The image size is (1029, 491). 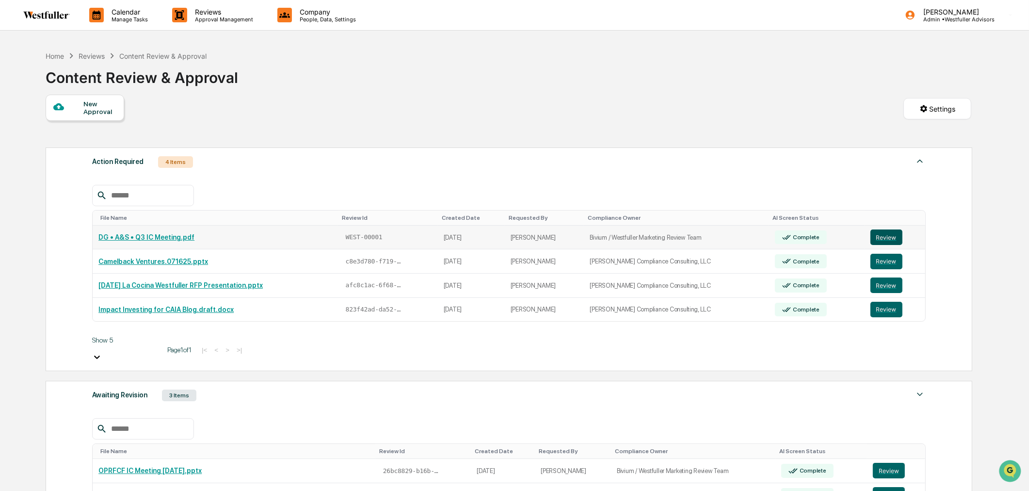 I want to click on a: Camelback Ventures.071625.pptx, so click(x=153, y=261).